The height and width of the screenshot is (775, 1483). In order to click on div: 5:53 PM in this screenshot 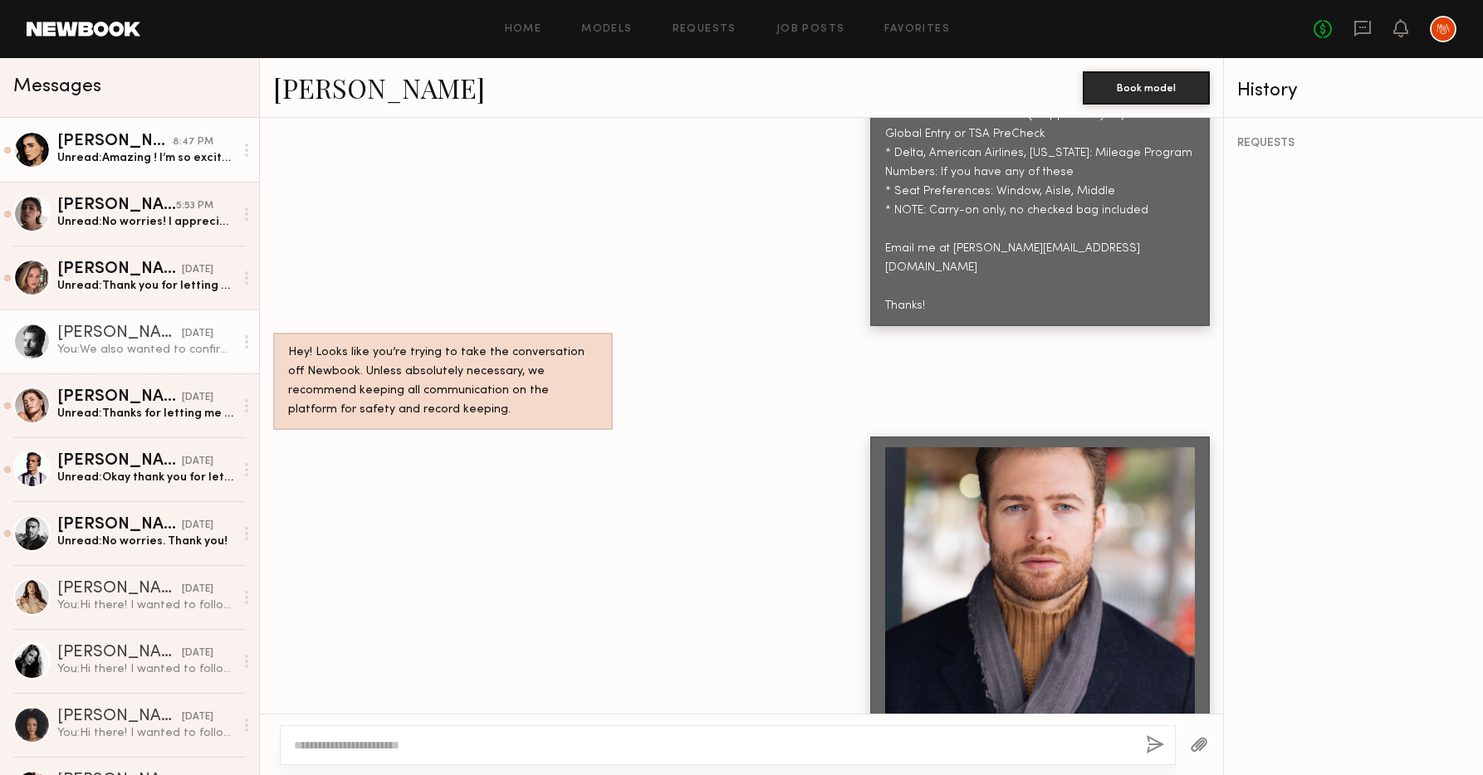, I will do `click(194, 206)`.